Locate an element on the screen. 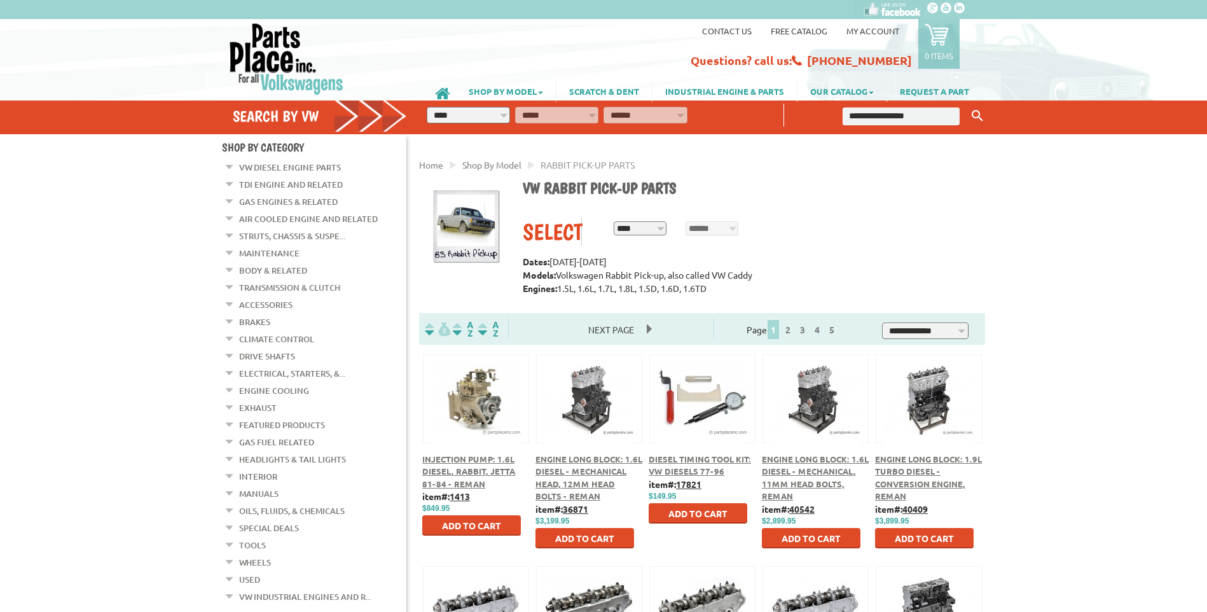  span: $149.95 is located at coordinates (662, 496).